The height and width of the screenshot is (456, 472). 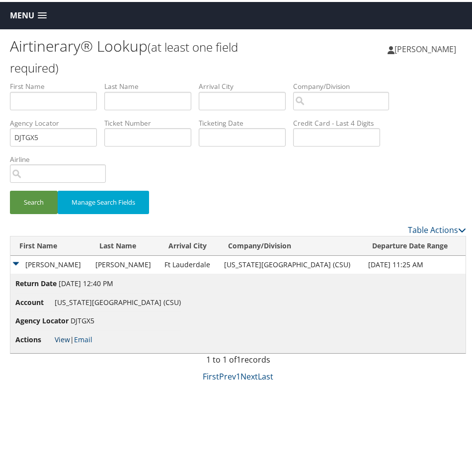 I want to click on a: First, so click(x=211, y=375).